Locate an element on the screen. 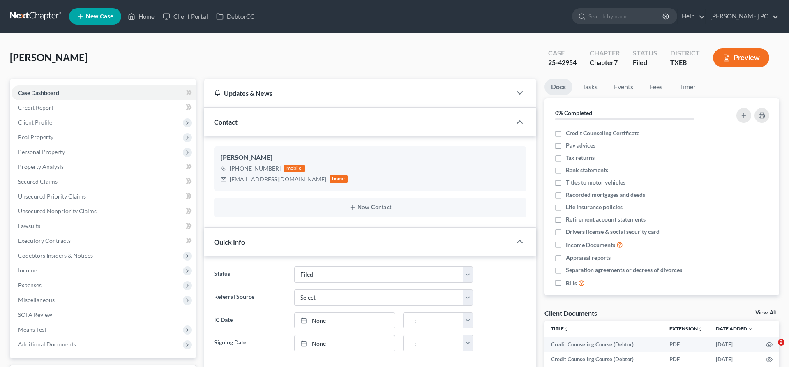 The width and height of the screenshot is (789, 367). a: Events is located at coordinates (623, 87).